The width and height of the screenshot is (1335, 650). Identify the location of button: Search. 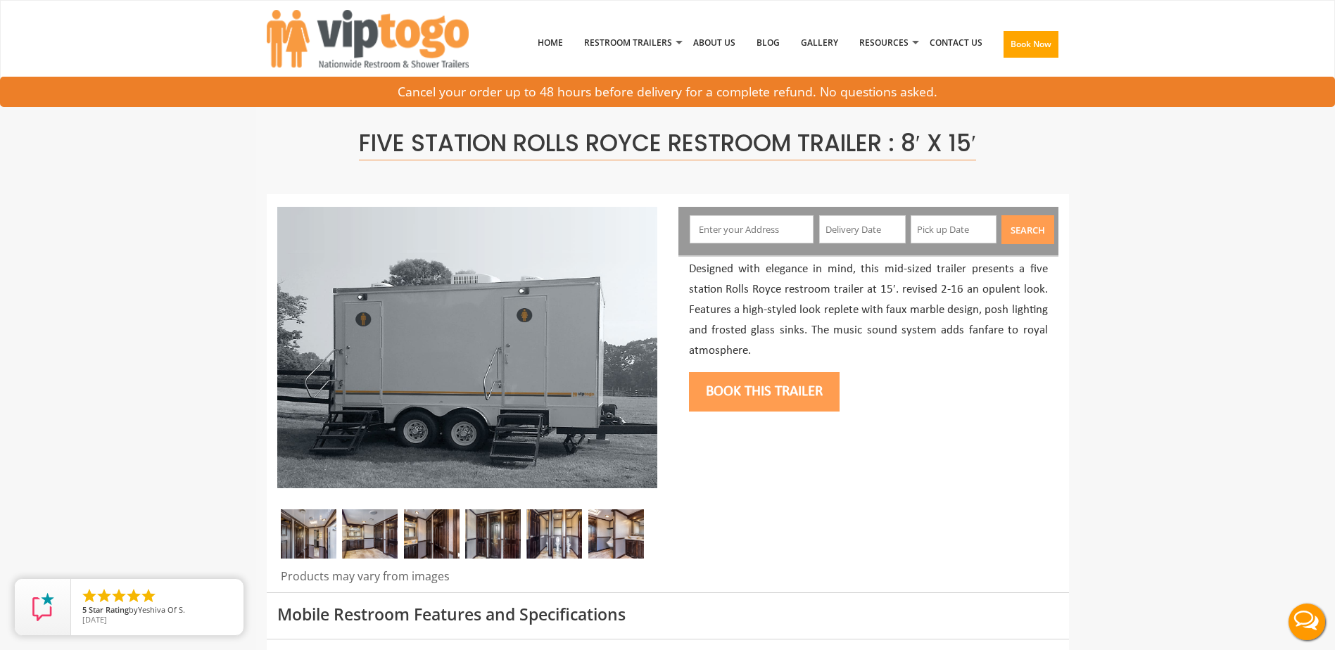
(1028, 229).